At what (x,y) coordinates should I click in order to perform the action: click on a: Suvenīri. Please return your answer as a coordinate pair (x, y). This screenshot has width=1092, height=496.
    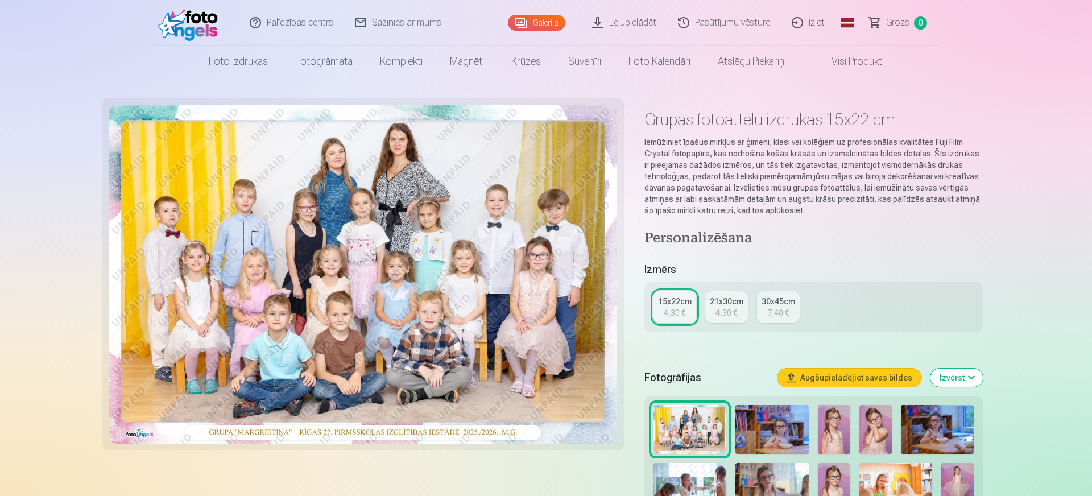
    Looking at the image, I should click on (585, 61).